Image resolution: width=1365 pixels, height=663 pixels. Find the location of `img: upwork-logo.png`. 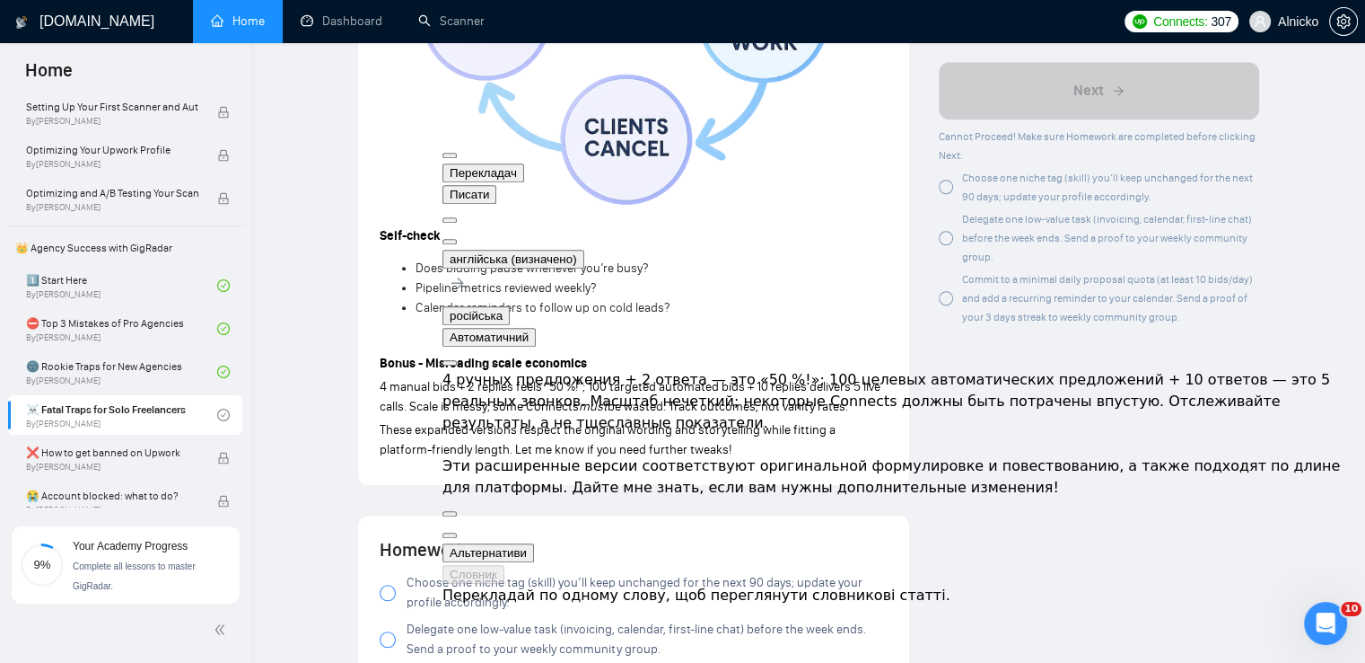

img: upwork-logo.png is located at coordinates (1140, 22).